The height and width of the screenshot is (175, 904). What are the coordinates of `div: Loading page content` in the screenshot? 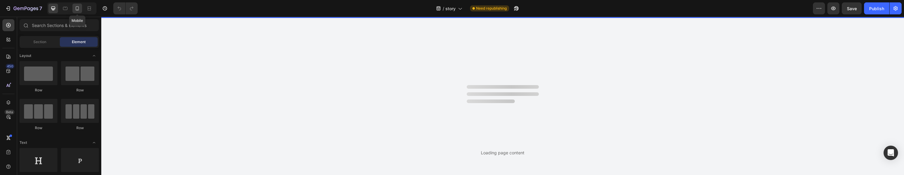 It's located at (502, 153).